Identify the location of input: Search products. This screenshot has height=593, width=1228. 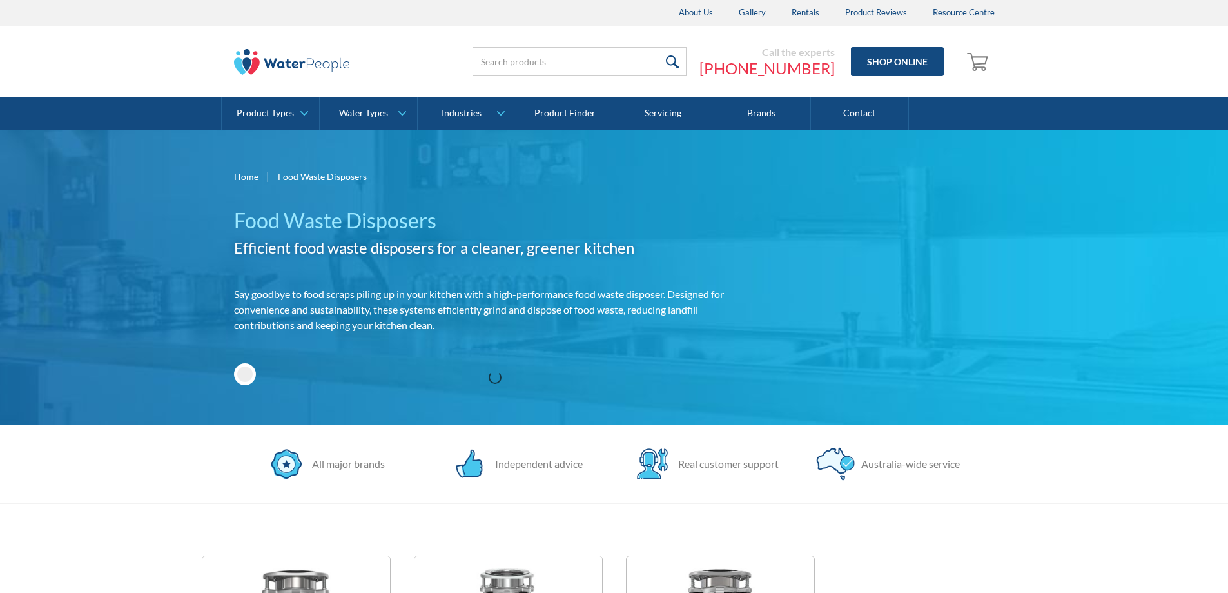
(580, 61).